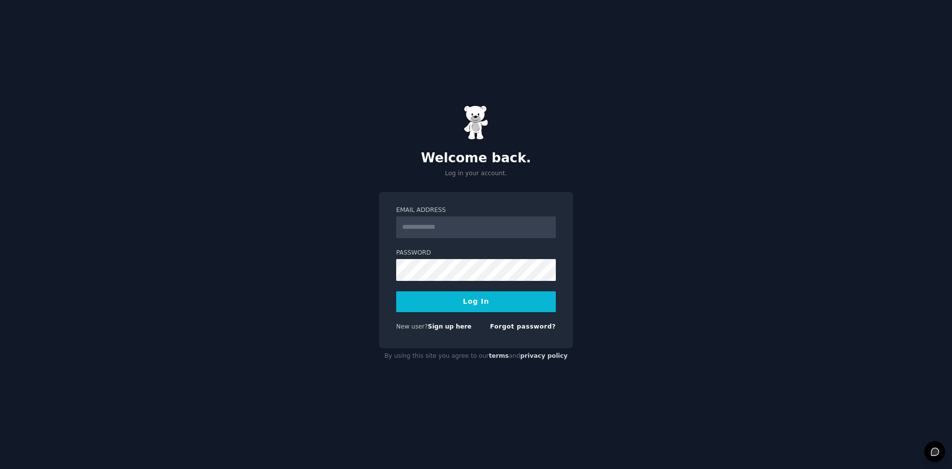  What do you see at coordinates (412, 326) in the screenshot?
I see `span: New user?` at bounding box center [412, 326].